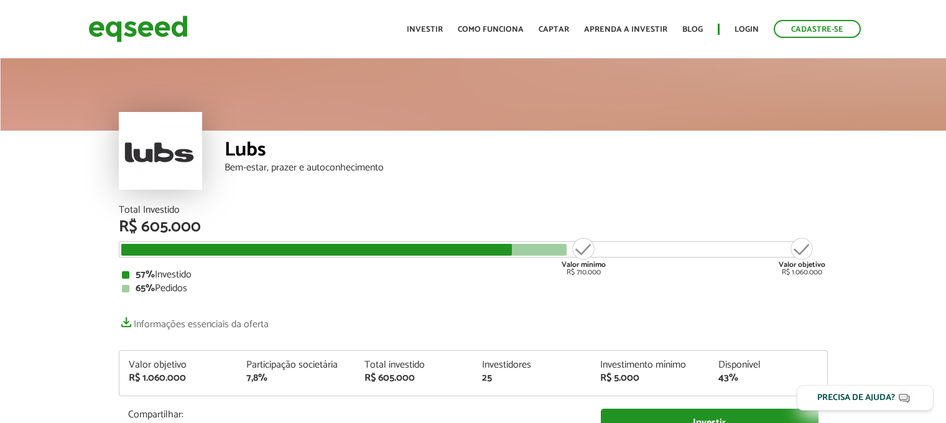  I want to click on div: Disponível, so click(768, 365).